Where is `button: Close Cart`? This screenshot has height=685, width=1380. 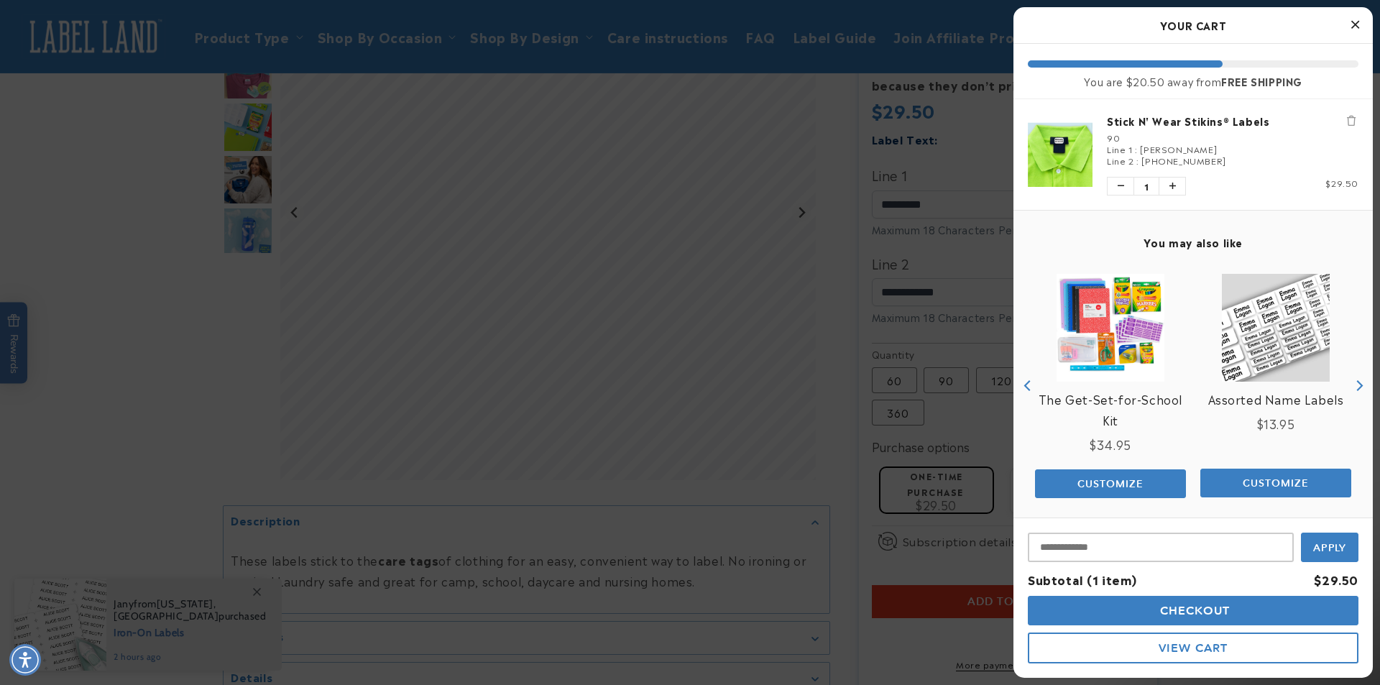 button: Close Cart is located at coordinates (1354, 25).